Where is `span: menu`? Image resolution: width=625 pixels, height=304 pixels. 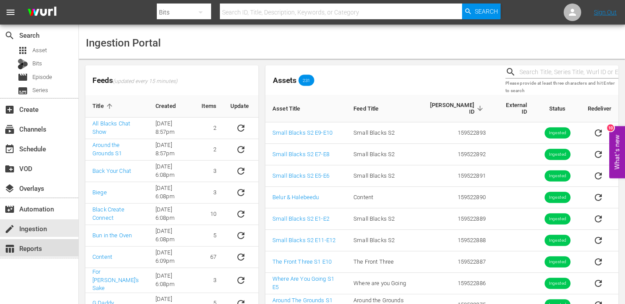
span: menu is located at coordinates (11, 12).